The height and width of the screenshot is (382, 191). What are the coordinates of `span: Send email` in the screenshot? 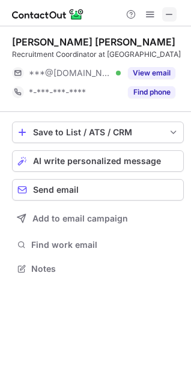 It's located at (56, 190).